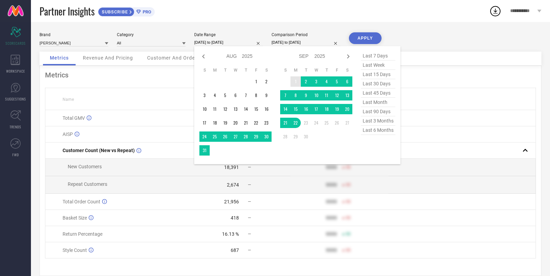 The image size is (550, 276). I want to click on div: Brand, so click(74, 35).